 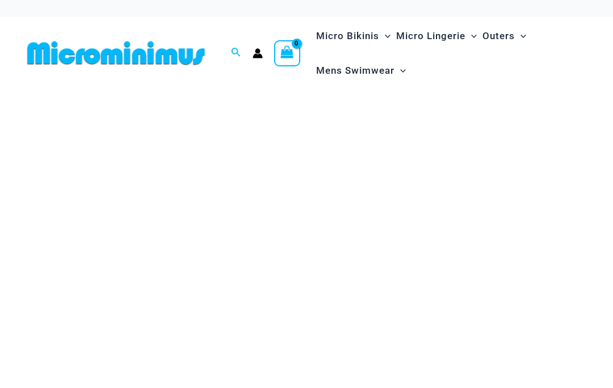 I want to click on a: View Shopping Cart, empty, so click(x=287, y=53).